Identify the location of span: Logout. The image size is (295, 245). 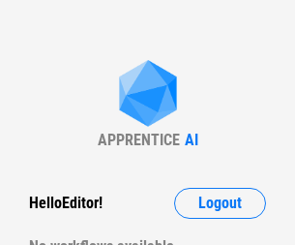
(220, 203).